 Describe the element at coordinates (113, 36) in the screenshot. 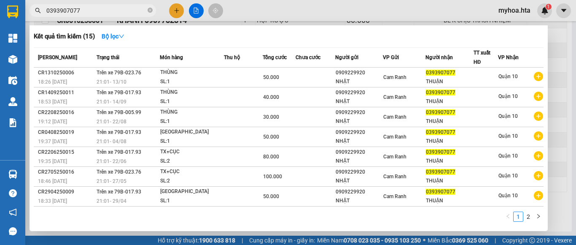

I see `button: Bộ lọcdown` at that location.